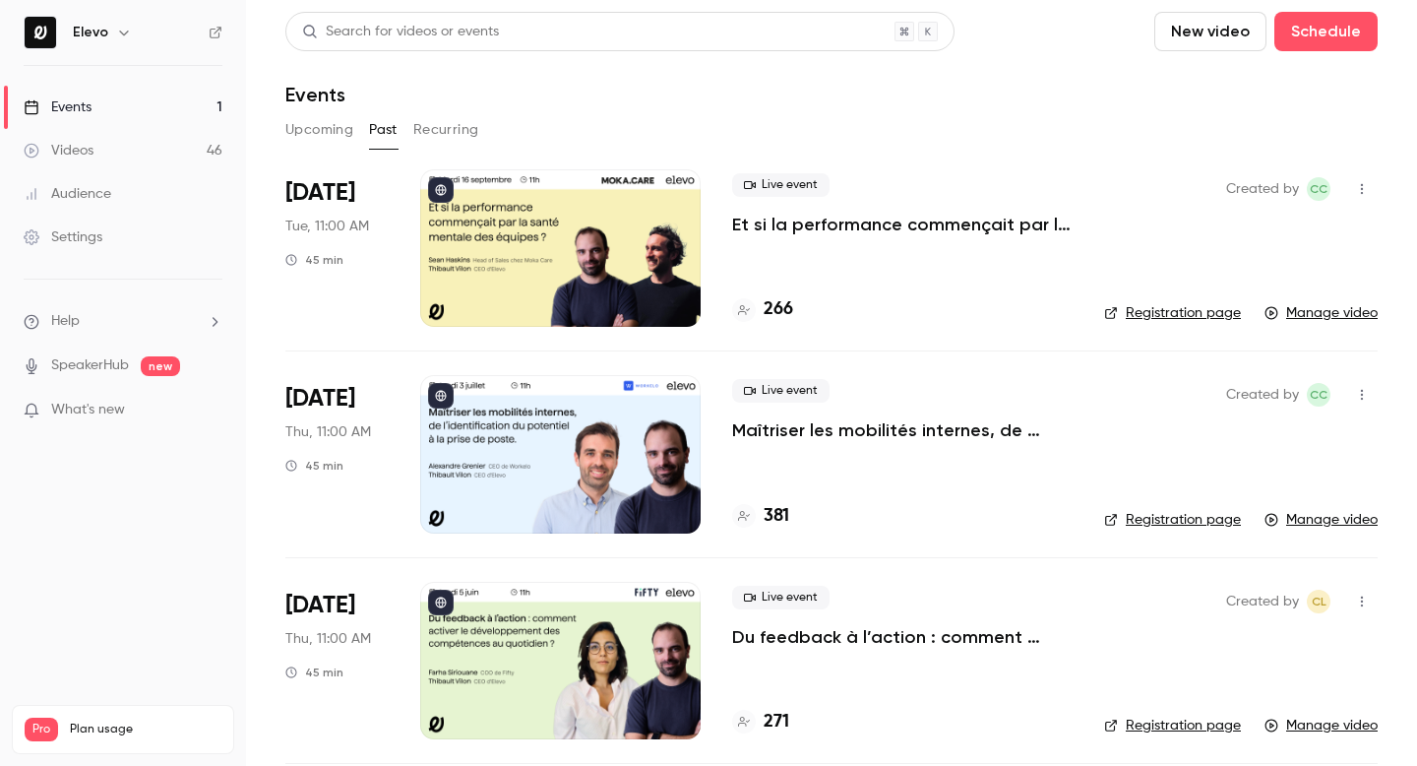 The width and height of the screenshot is (1417, 766). Describe the element at coordinates (1319, 601) in the screenshot. I see `span: CL` at that location.